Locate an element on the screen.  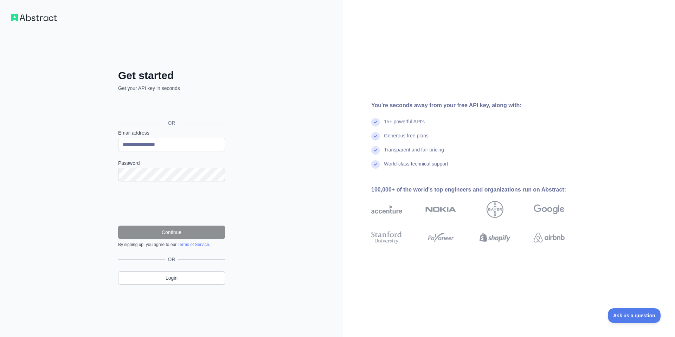
img: nokia is located at coordinates (441, 210).